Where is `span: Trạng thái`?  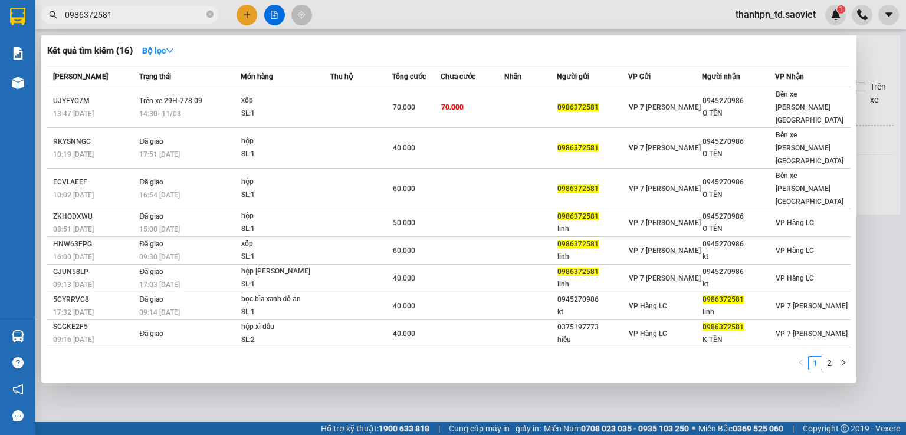
span: Trạng thái is located at coordinates (155, 77).